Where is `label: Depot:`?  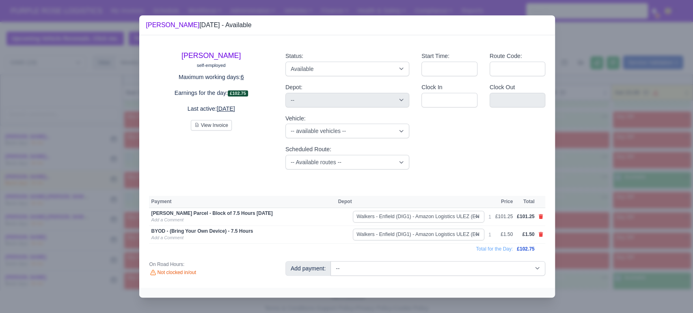
label: Depot: is located at coordinates (294, 87).